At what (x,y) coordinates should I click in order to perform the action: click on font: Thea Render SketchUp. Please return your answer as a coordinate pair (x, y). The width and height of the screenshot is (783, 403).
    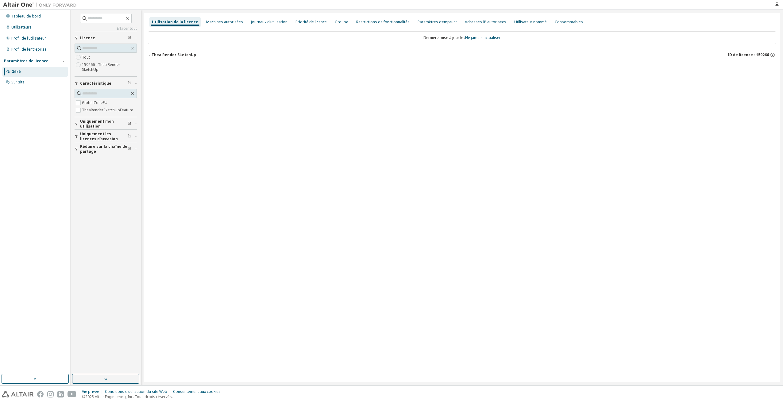
    Looking at the image, I should click on (174, 55).